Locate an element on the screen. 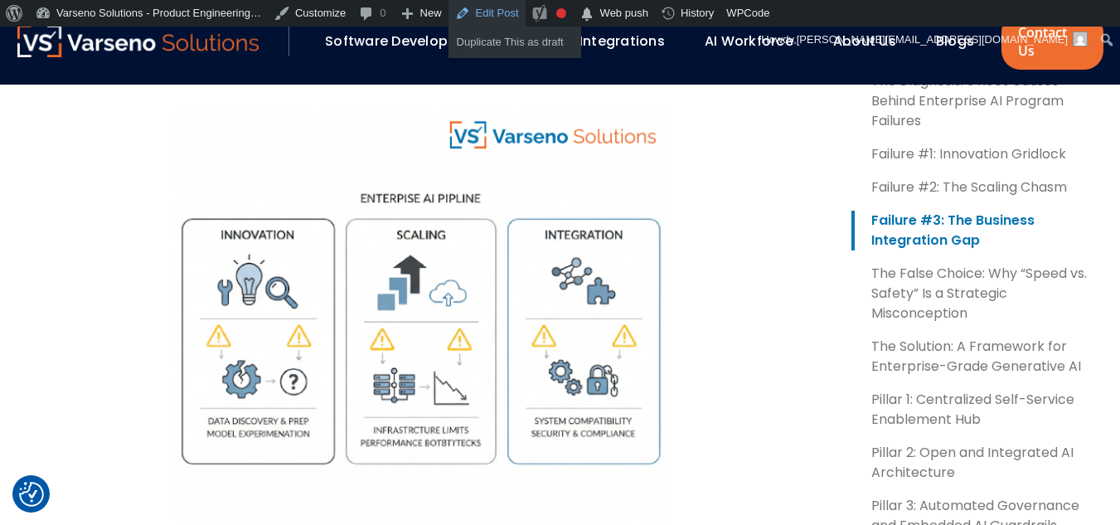  a: Pillar 1: Centralized Self-Service Enablement Hub is located at coordinates (978, 410).